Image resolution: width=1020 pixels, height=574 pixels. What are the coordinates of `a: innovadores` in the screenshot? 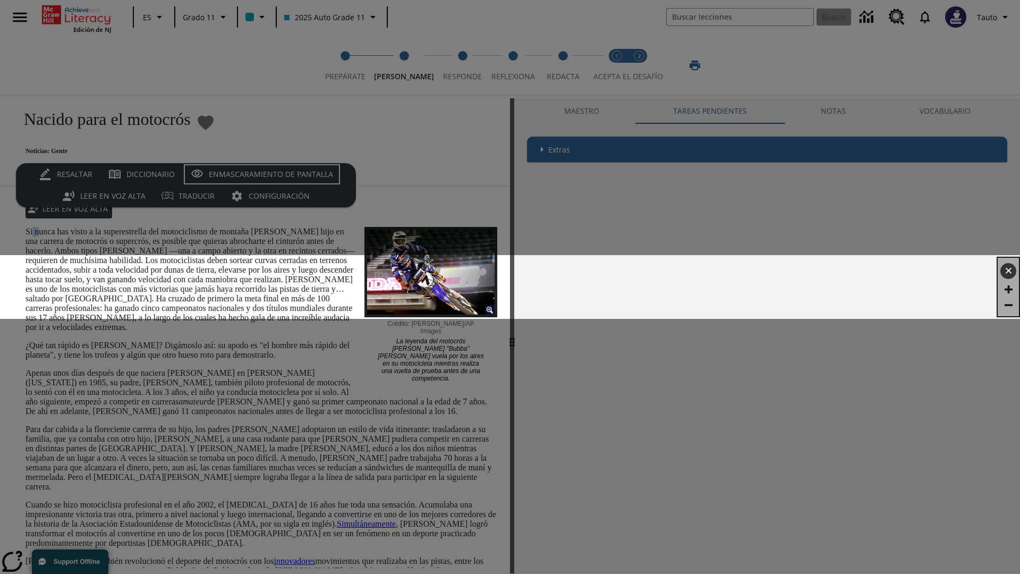 It's located at (294, 560).